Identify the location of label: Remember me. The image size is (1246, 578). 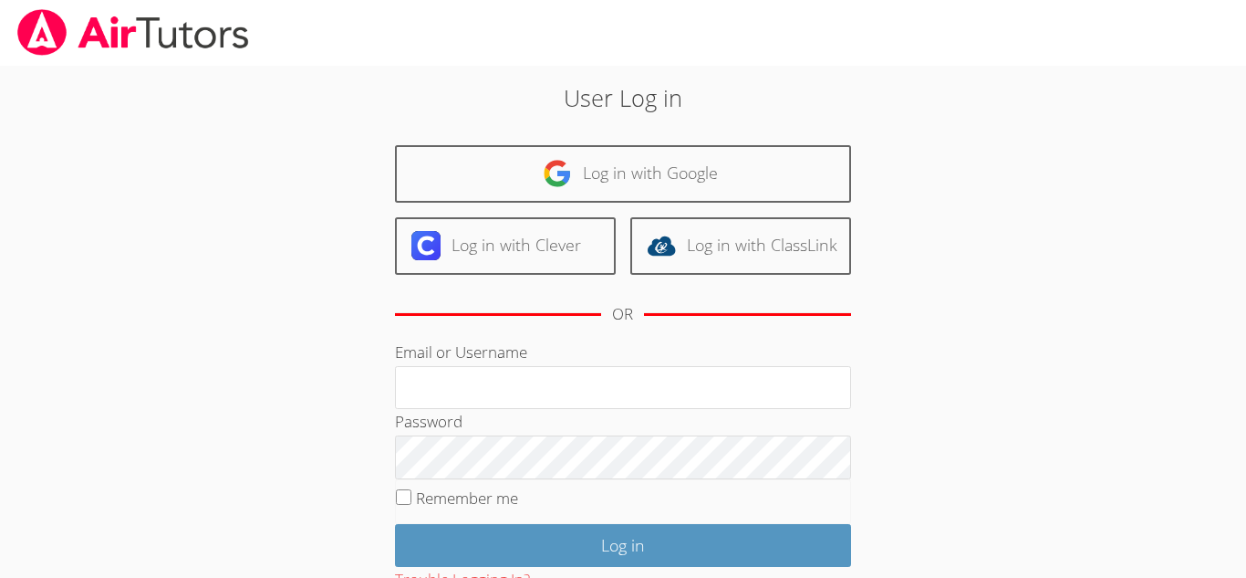
(467, 497).